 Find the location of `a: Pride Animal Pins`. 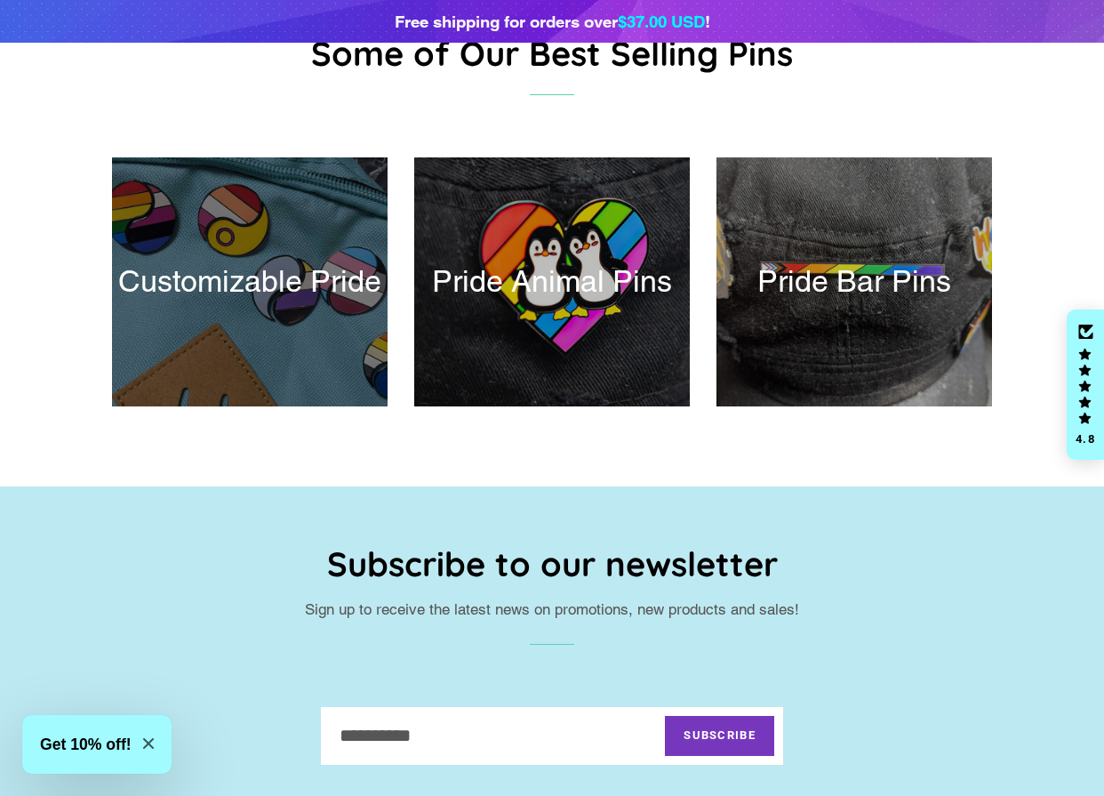

a: Pride Animal Pins is located at coordinates (552, 282).